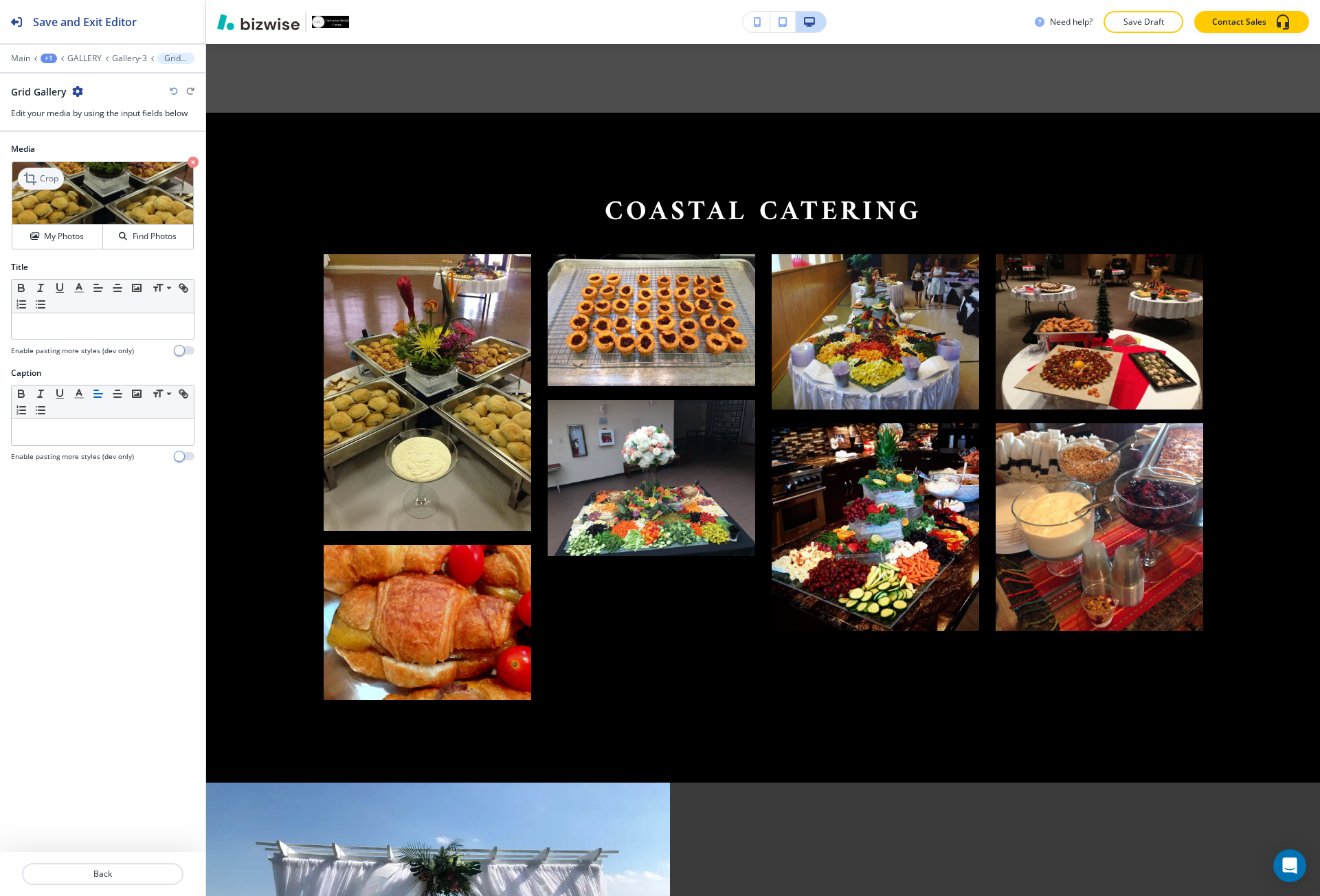  Describe the element at coordinates (129, 58) in the screenshot. I see `p: Gallery-3` at that location.